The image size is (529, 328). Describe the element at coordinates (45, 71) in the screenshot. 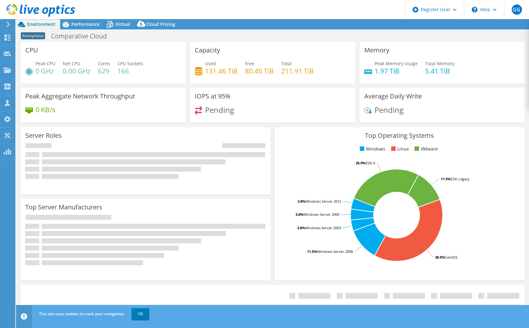

I see `h4: 0 GHz` at that location.